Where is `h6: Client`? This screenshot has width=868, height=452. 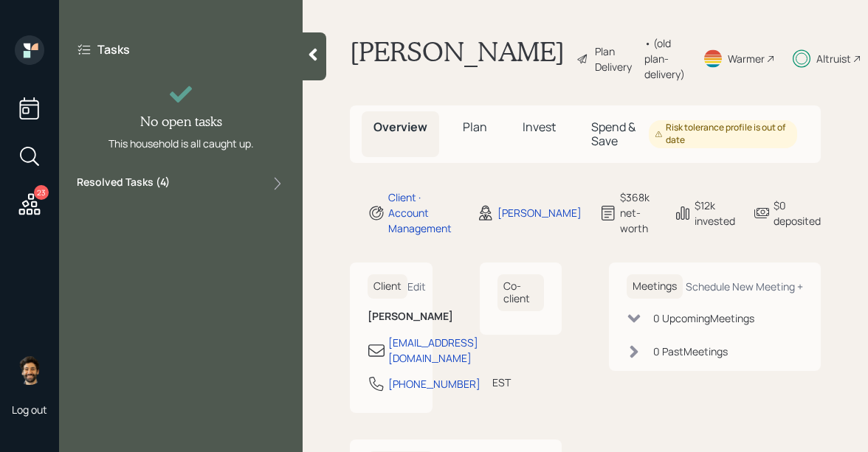
h6: Client is located at coordinates (388, 286).